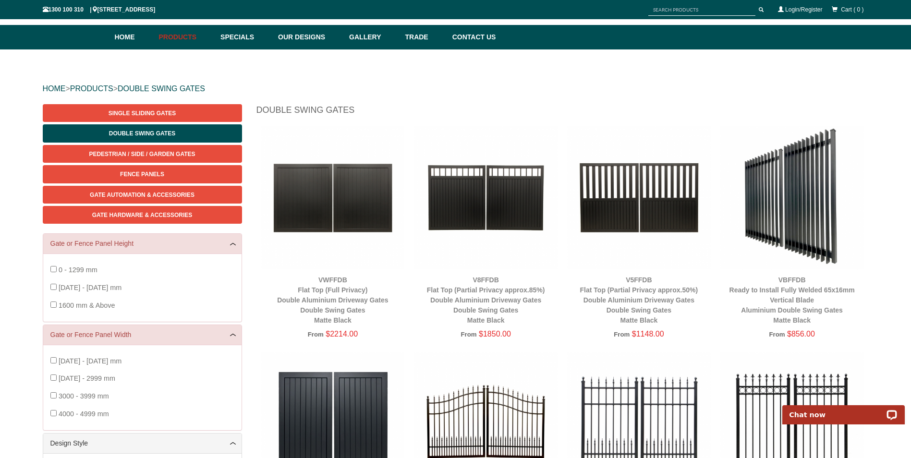 The height and width of the screenshot is (458, 911). I want to click on a: Our Designs, so click(309, 37).